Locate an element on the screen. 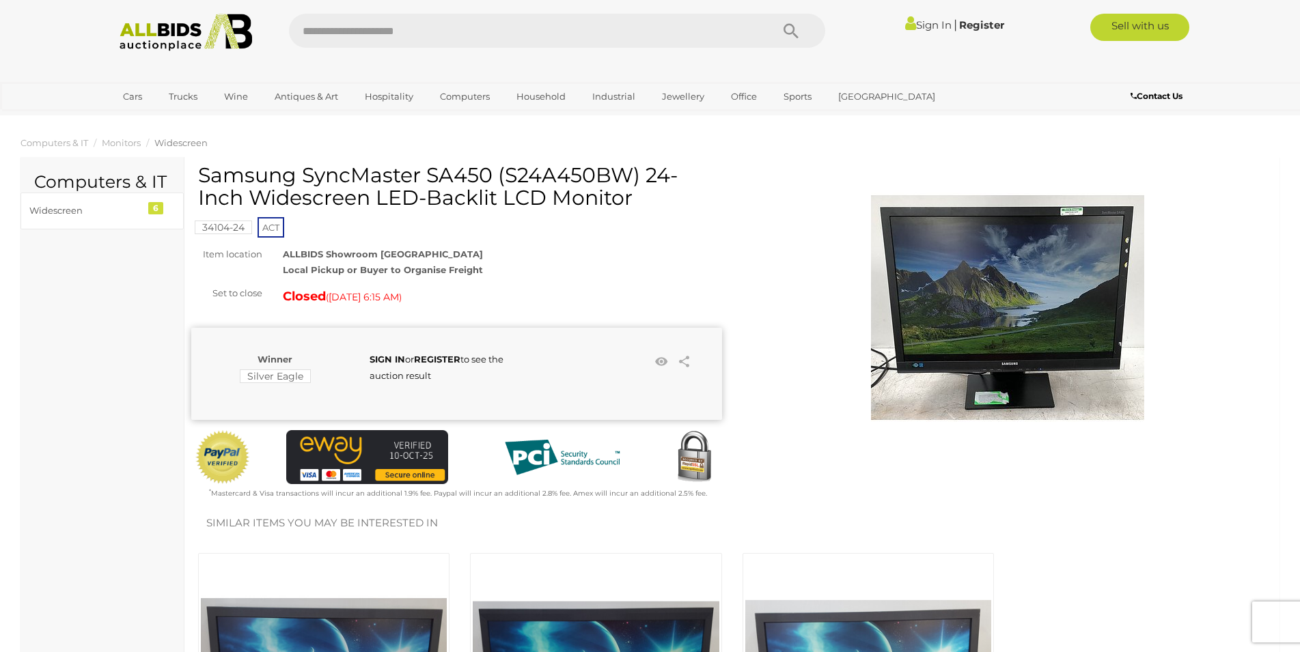 Image resolution: width=1300 pixels, height=652 pixels. img: Official PayPal Seal is located at coordinates (223, 458).